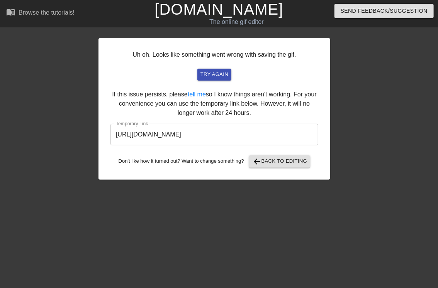 The width and height of the screenshot is (438, 288). I want to click on button: Back to Editing, so click(279, 162).